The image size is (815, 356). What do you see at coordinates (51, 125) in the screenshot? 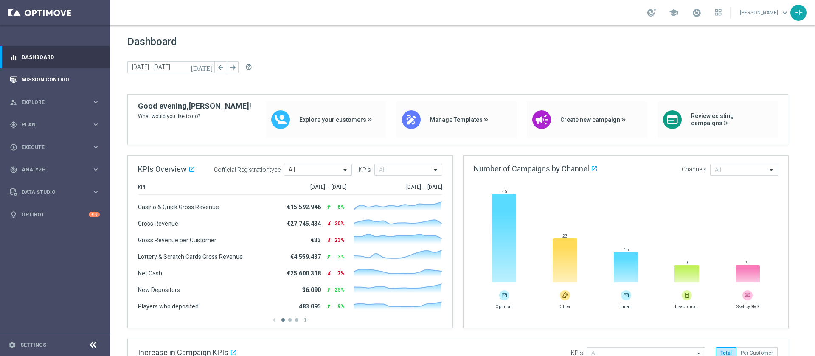
I see `div: Plan` at bounding box center [51, 125].